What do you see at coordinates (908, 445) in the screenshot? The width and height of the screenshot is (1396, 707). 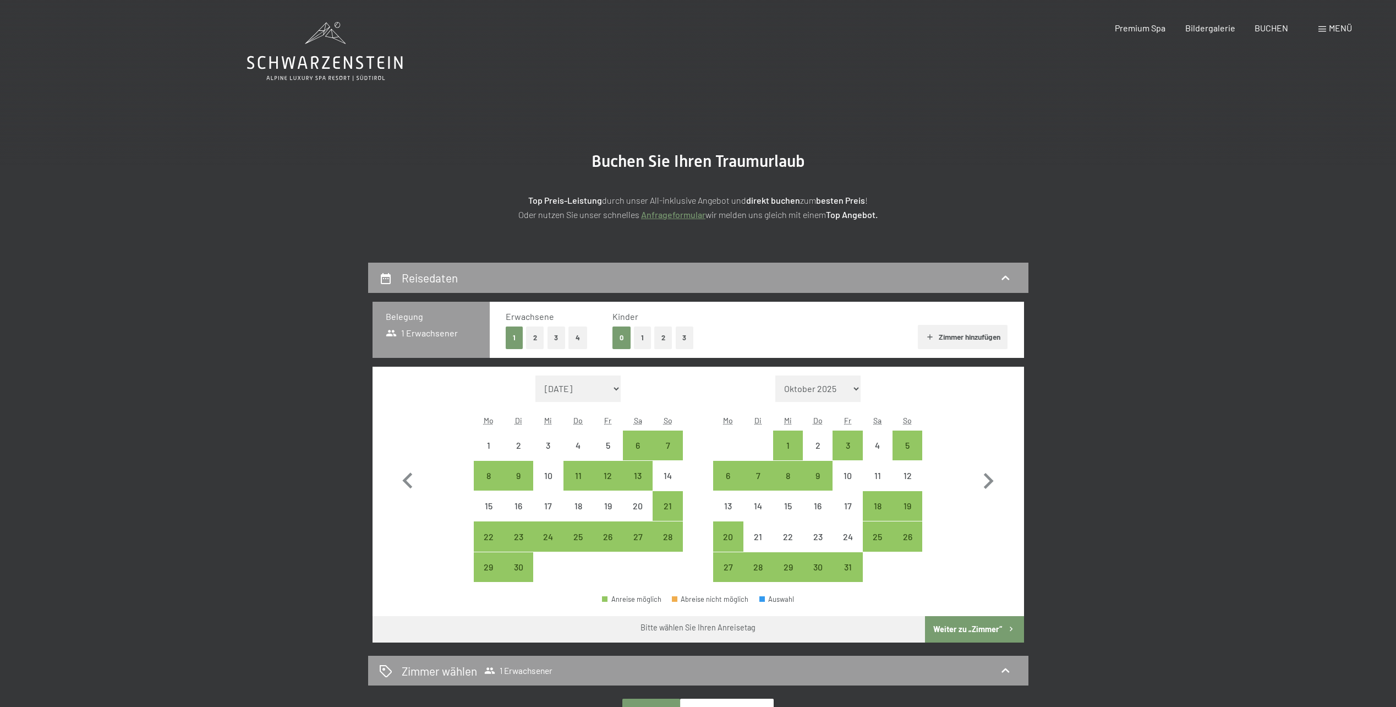 I see `div: Sun Oct 05 2025` at bounding box center [908, 445].